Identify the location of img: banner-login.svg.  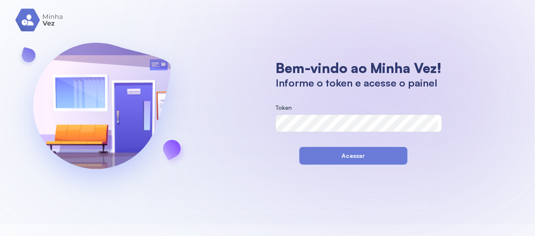
(102, 112).